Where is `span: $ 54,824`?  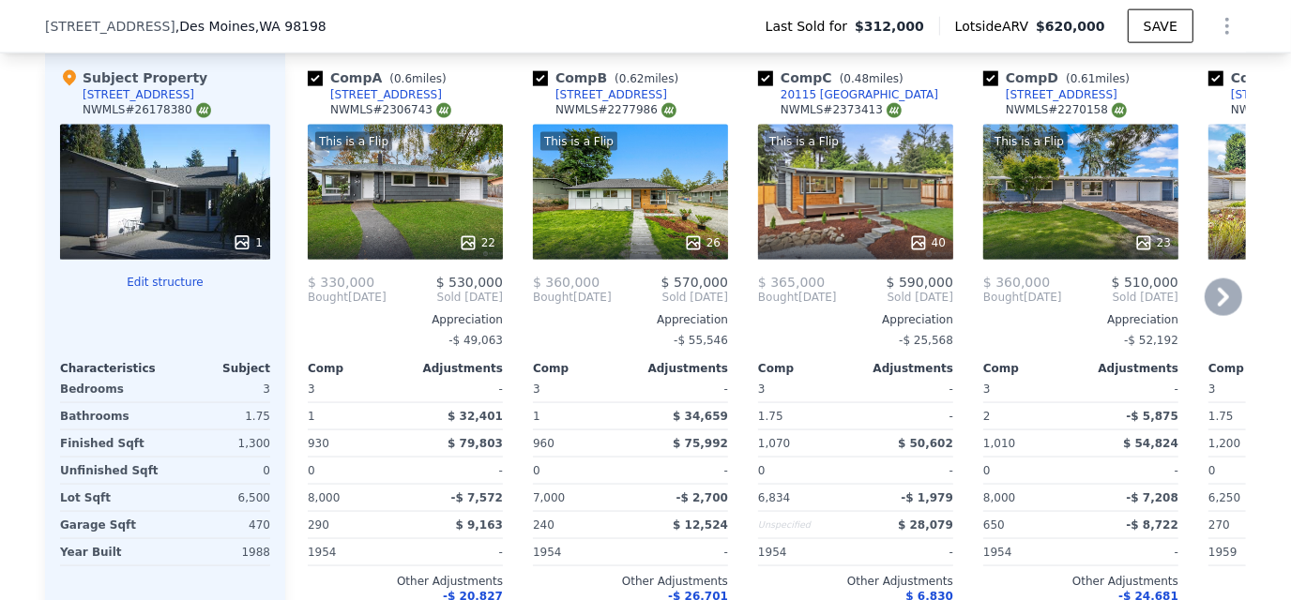
span: $ 54,824 is located at coordinates (1150, 444).